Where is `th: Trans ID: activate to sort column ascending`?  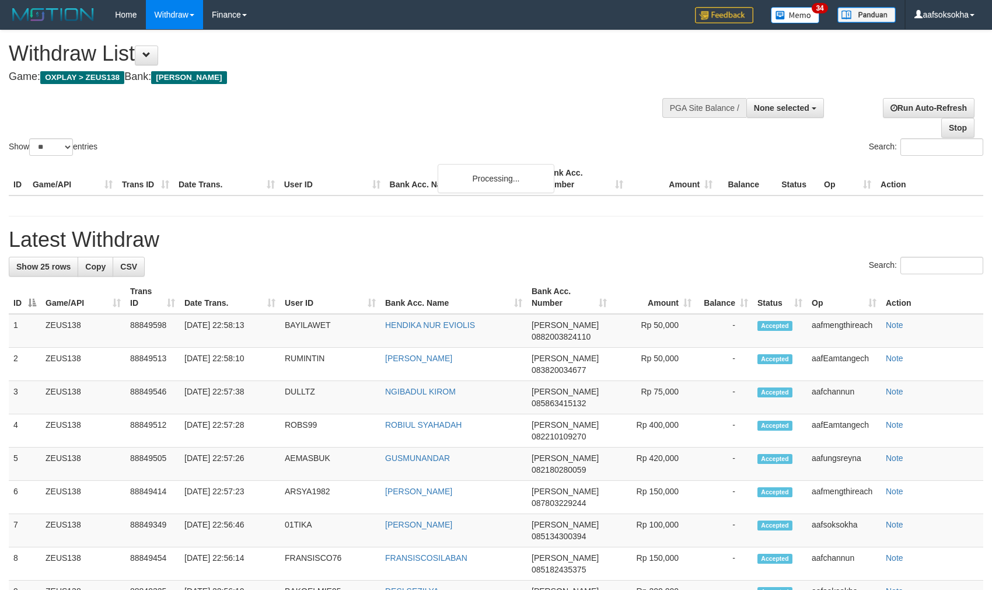 th: Trans ID: activate to sort column ascending is located at coordinates (152, 297).